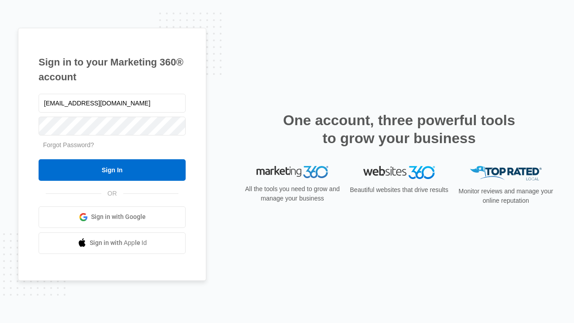  What do you see at coordinates (292, 172) in the screenshot?
I see `img: Marketing 360` at bounding box center [292, 172].